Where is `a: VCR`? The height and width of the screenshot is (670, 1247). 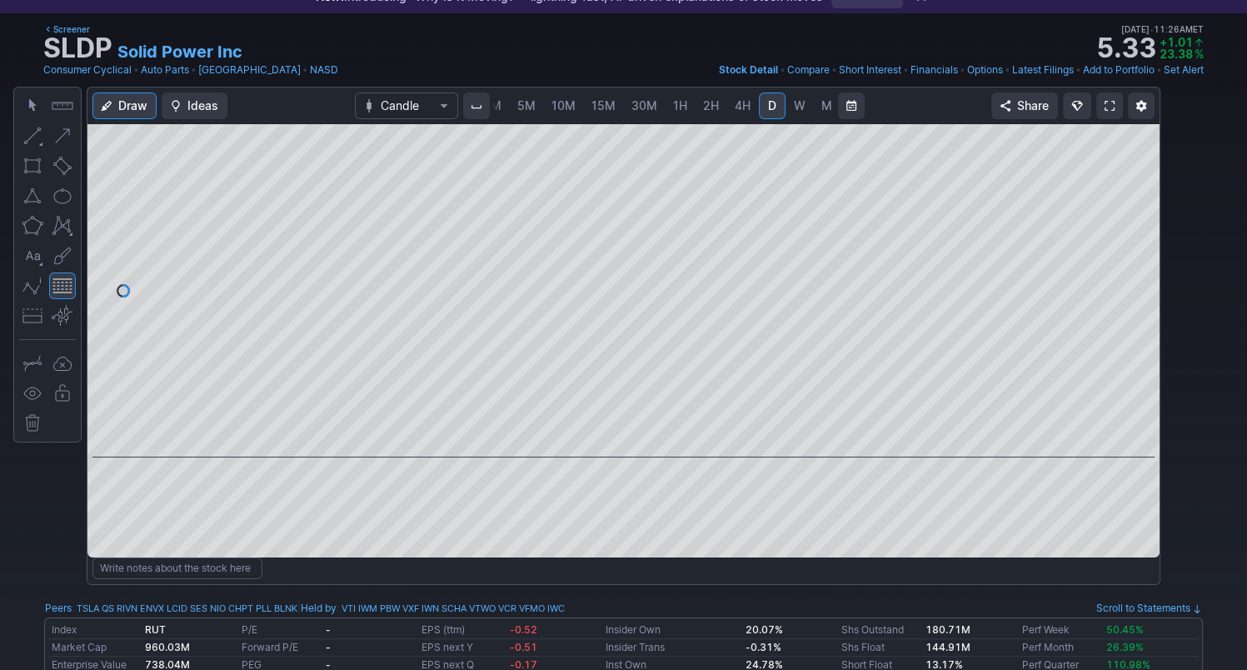 a: VCR is located at coordinates (507, 608).